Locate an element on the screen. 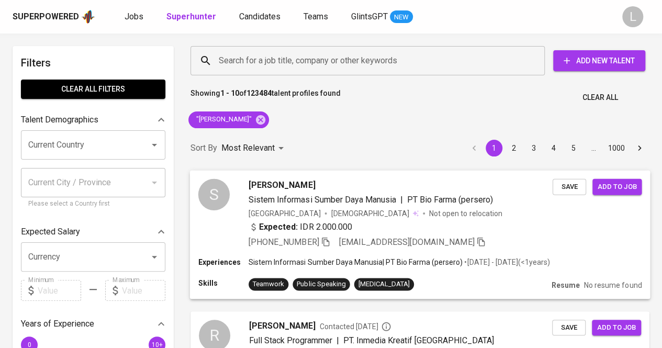 The height and width of the screenshot is (348, 662). button: Go to next page is located at coordinates (639, 148).